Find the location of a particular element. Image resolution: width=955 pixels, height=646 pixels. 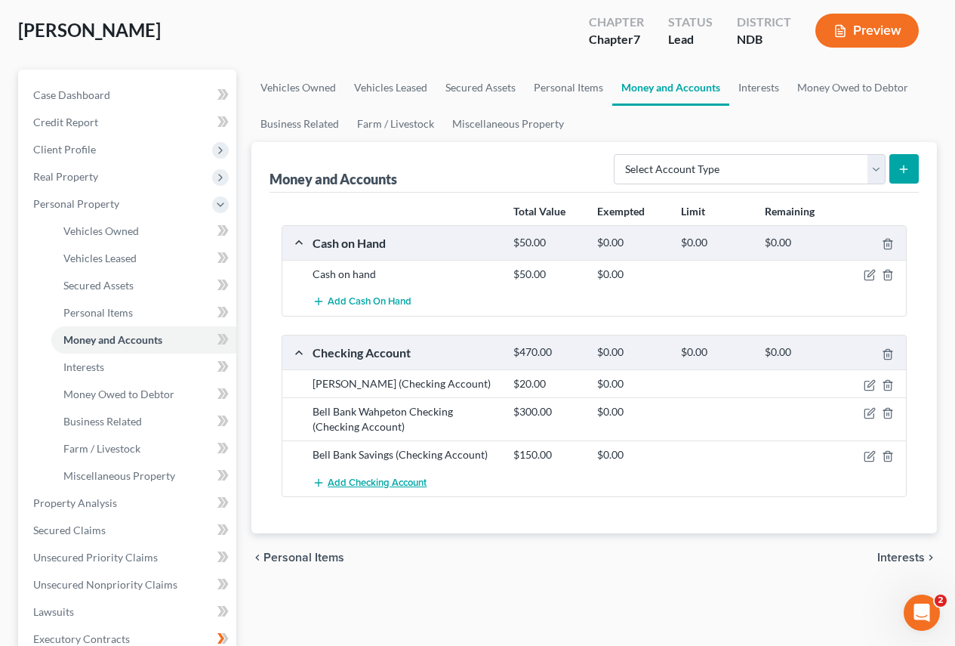

div: Cash on hand is located at coordinates (405, 274).